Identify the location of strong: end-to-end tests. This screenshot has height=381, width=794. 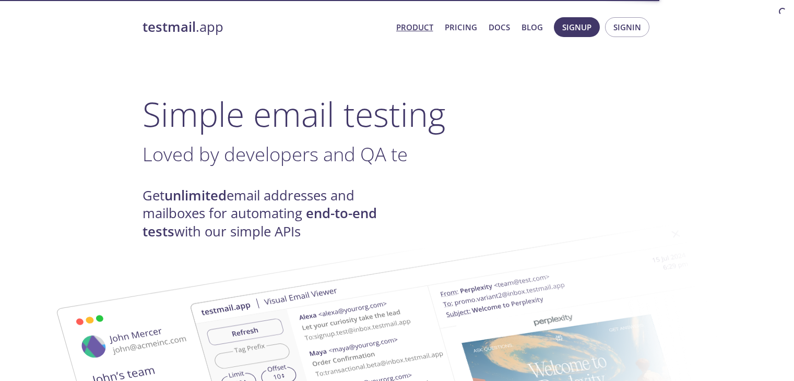
(260, 222).